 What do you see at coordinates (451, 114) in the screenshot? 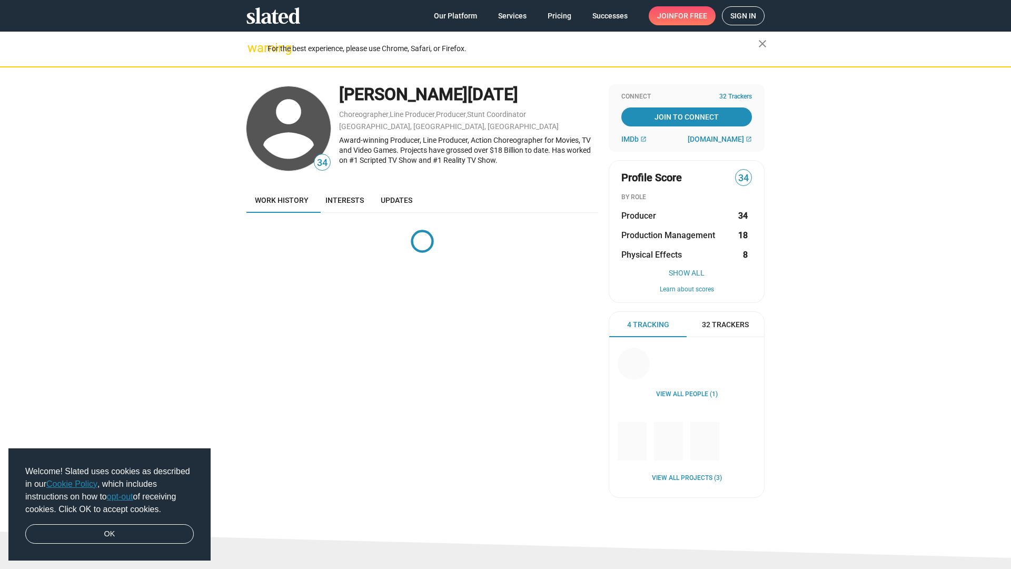
I see `a: Producer` at bounding box center [451, 114].